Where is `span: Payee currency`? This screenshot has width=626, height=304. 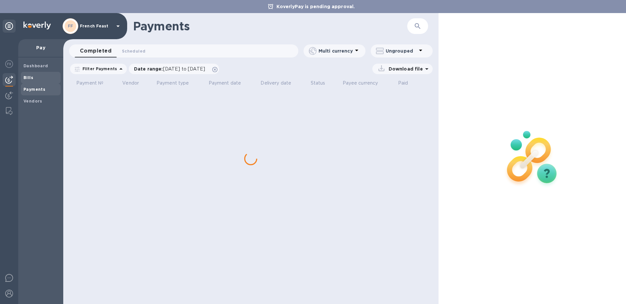 span: Payee currency is located at coordinates (364, 83).